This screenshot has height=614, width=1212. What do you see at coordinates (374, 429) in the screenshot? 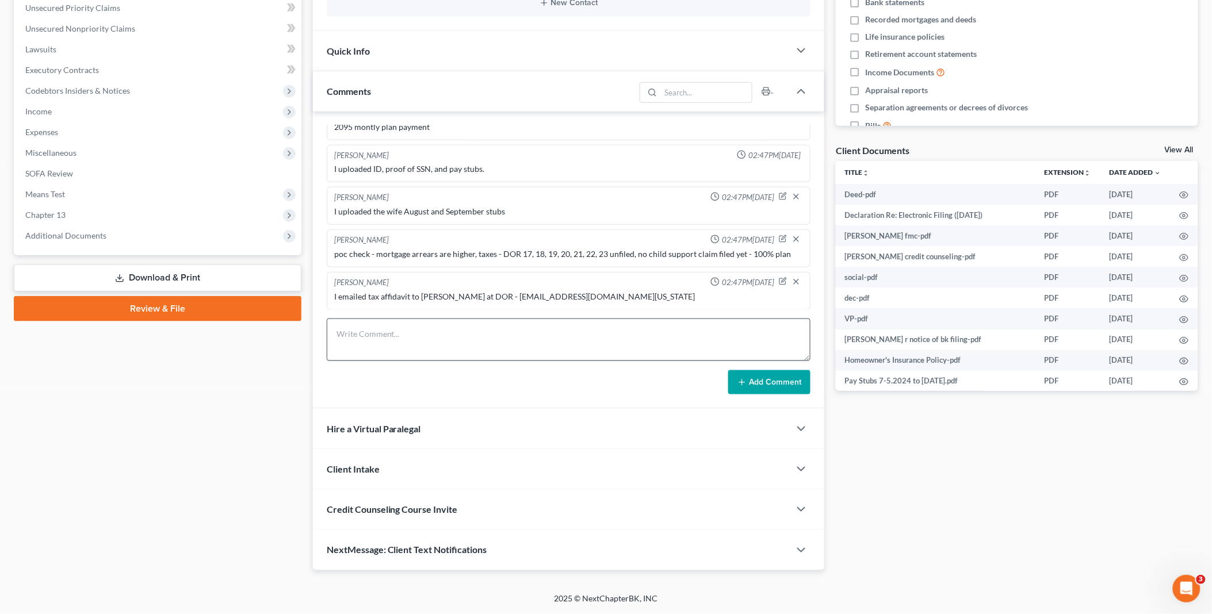
I see `span: Hire a Virtual Paralegal` at bounding box center [374, 429].